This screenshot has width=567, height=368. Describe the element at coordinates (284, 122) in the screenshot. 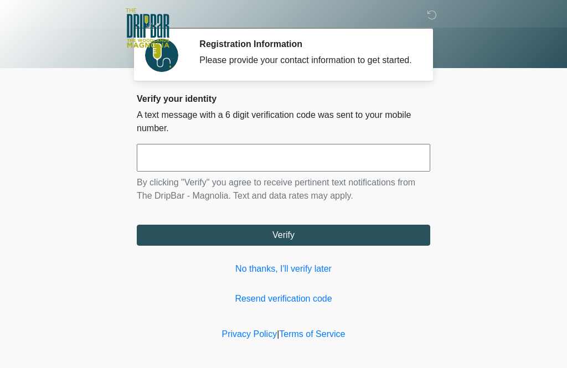

I see `p: A text message with a 6 digit verification code was sent to your mobile number.` at that location.